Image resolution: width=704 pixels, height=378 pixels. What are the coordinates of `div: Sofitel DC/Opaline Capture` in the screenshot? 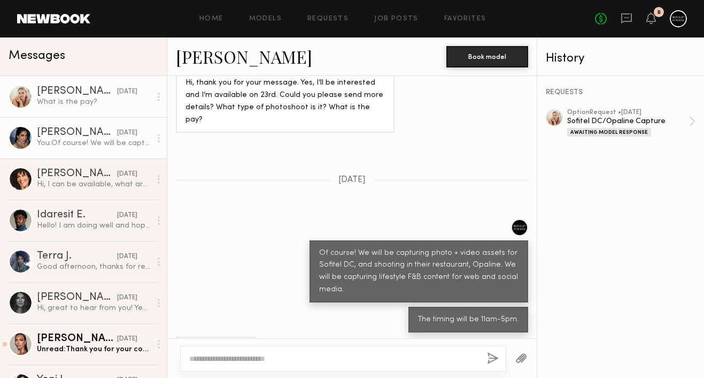 It's located at (628, 121).